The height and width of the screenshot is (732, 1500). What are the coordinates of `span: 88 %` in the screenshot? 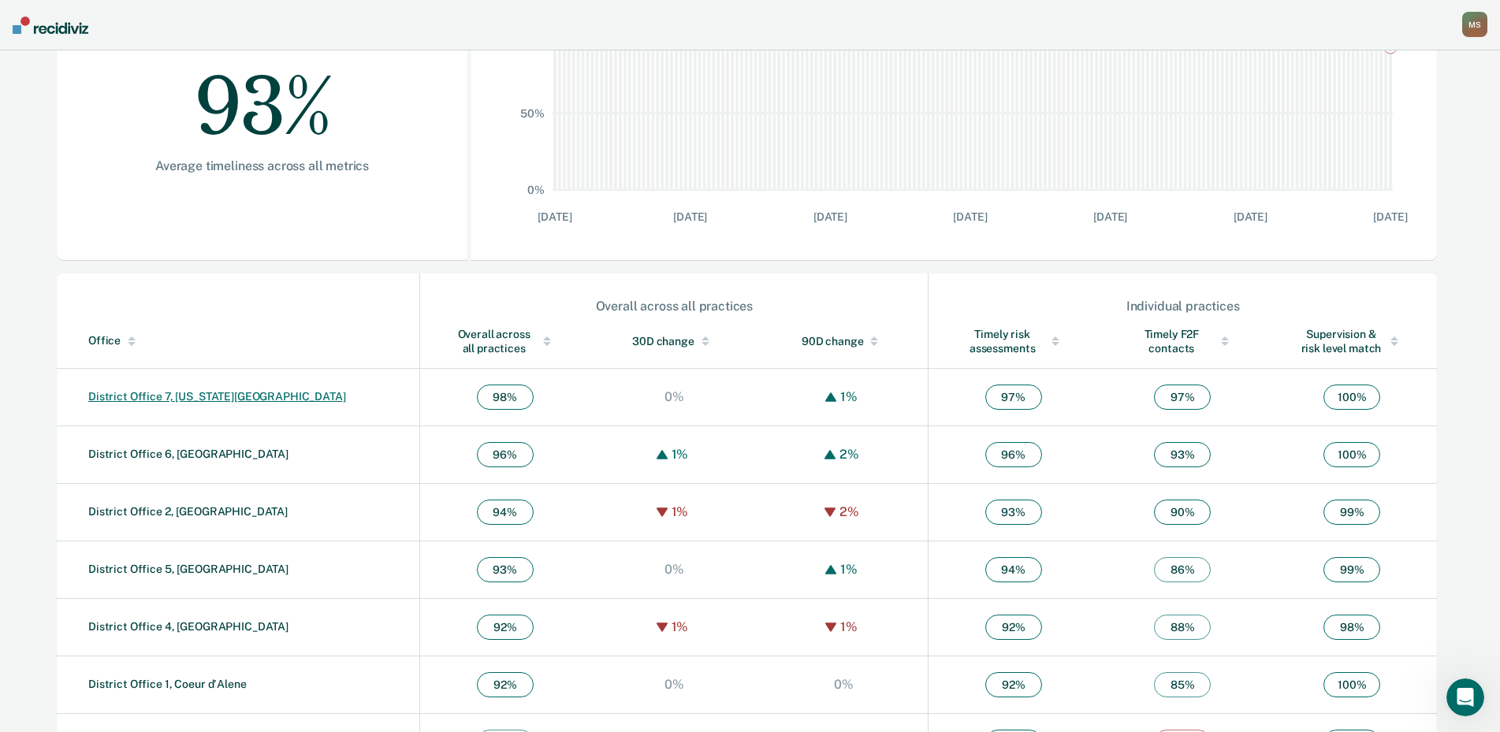 It's located at (1182, 627).